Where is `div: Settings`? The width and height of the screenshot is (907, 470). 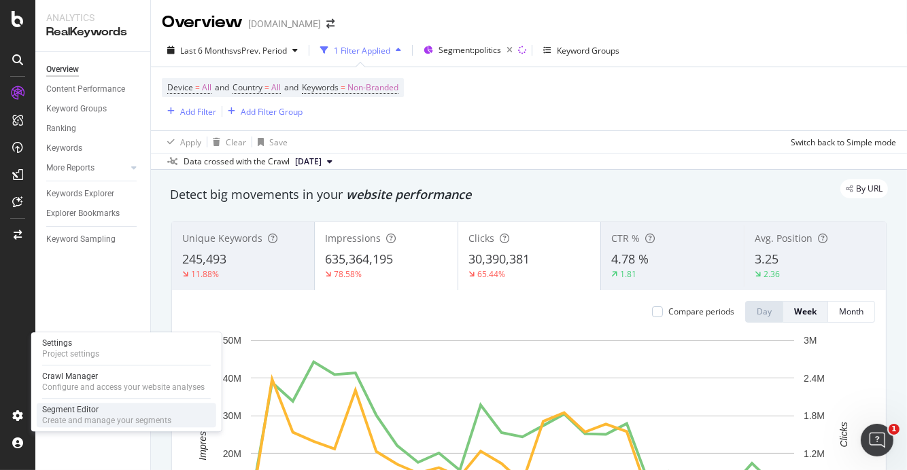 div: Settings is located at coordinates (71, 343).